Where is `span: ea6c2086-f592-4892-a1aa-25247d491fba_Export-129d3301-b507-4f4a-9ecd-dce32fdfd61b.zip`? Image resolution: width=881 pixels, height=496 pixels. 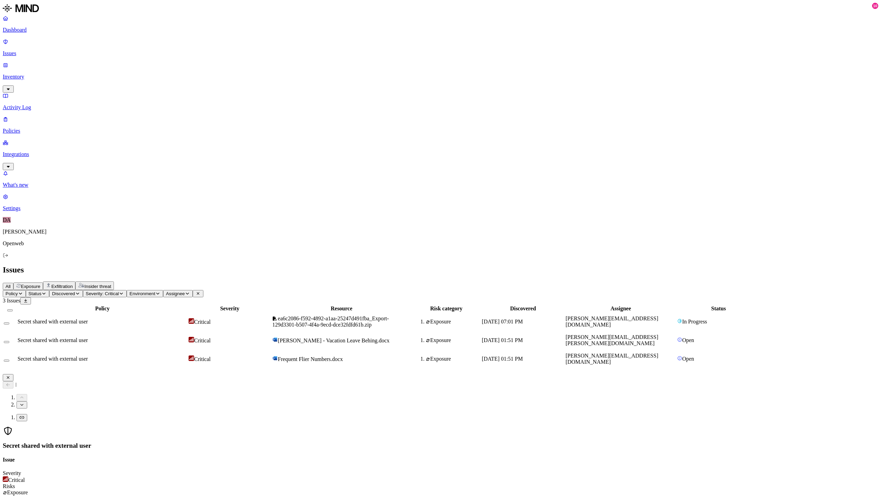
span: ea6c2086-f592-4892-a1aa-25247d491fba_Export-129d3301-b507-4f4a-9ecd-dce32fdfd61b.zip is located at coordinates (330, 321).